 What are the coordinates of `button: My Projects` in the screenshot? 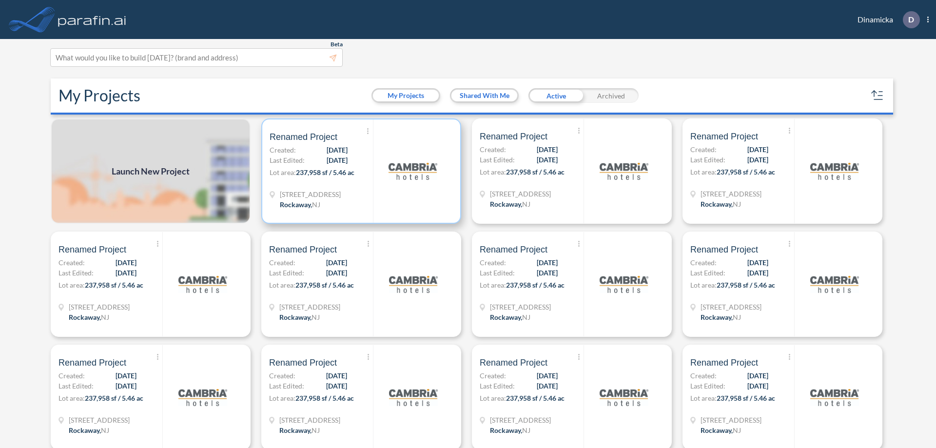 It's located at (406, 96).